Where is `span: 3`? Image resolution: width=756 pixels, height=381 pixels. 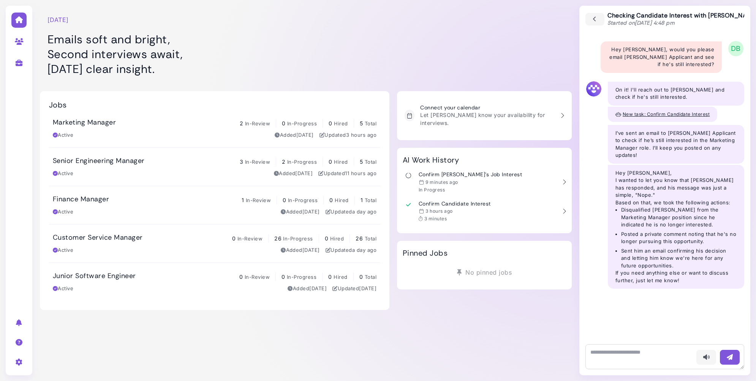
span: 3 is located at coordinates (241, 161).